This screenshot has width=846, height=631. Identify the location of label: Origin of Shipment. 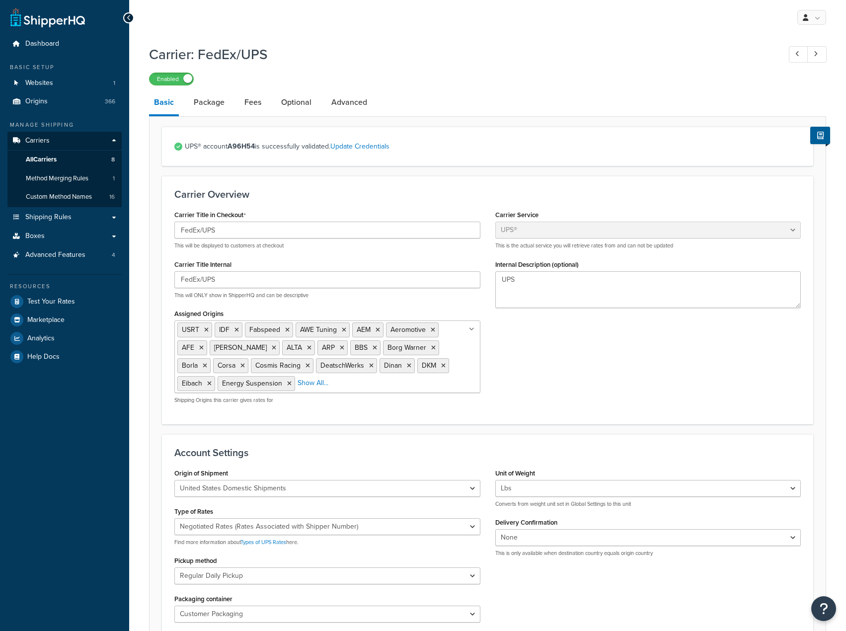
(201, 473).